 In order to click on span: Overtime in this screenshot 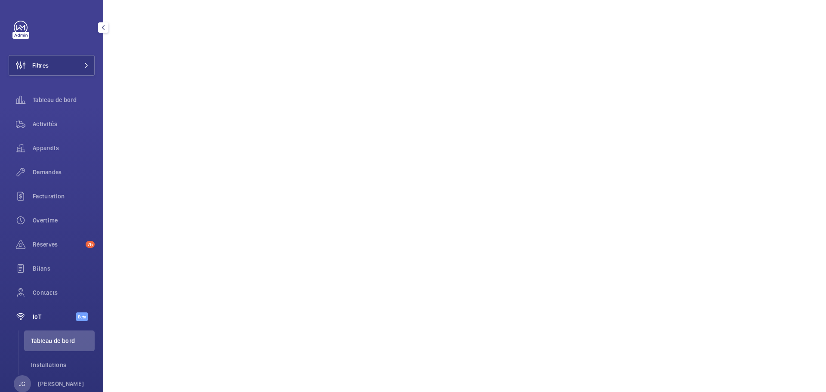, I will do `click(64, 220)`.